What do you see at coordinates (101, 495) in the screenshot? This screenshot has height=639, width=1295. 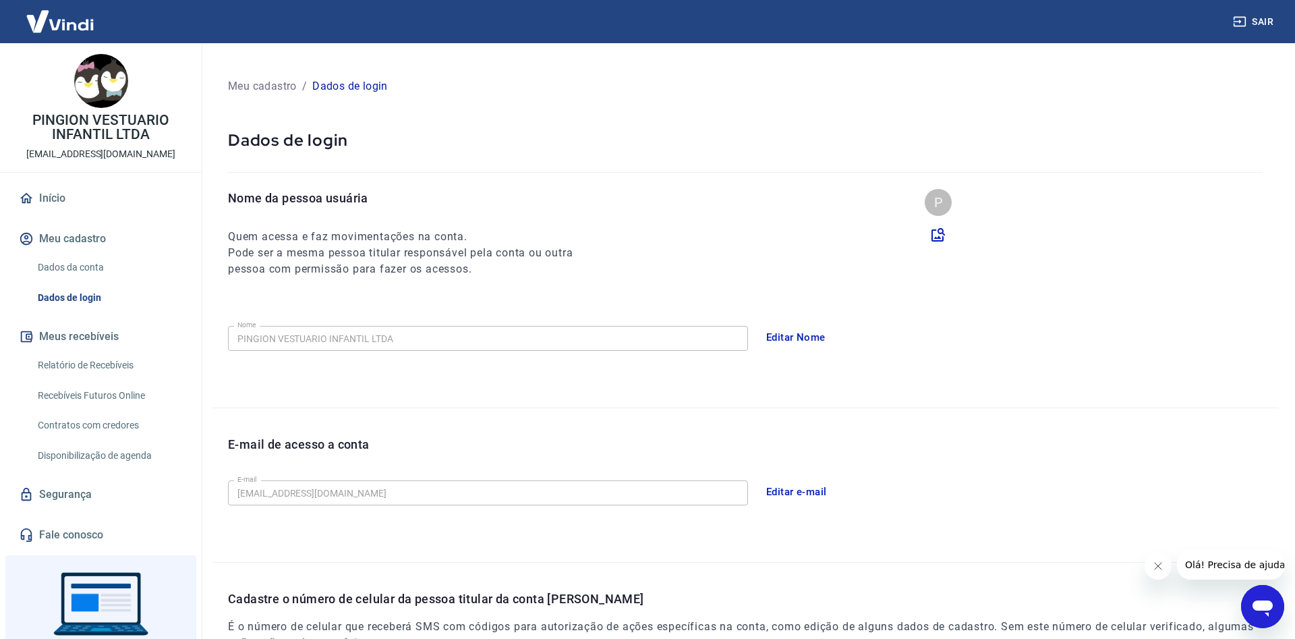 I see `a: Segurança` at bounding box center [101, 495].